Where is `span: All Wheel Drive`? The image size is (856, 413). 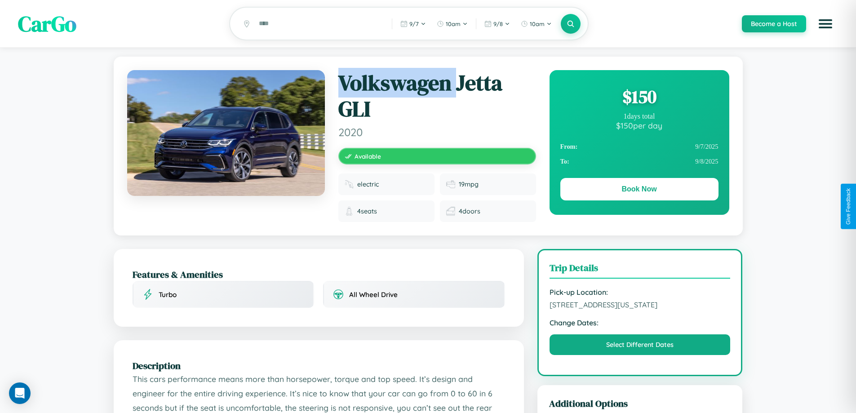 span: All Wheel Drive is located at coordinates (373, 294).